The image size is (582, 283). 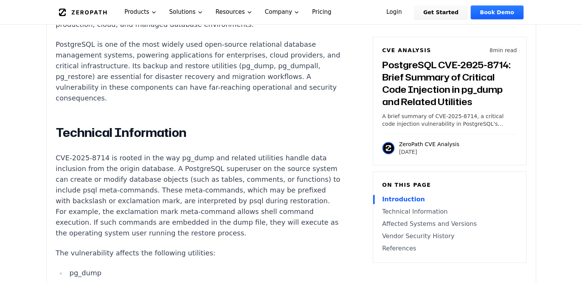 I want to click on li: pg_dump, so click(x=204, y=273).